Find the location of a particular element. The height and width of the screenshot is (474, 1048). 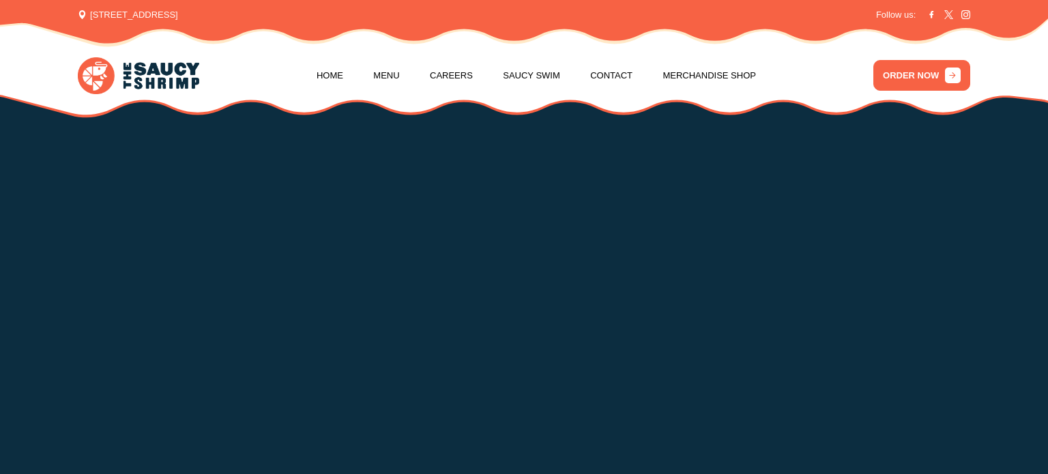

a: Saucy Swim is located at coordinates (531, 76).